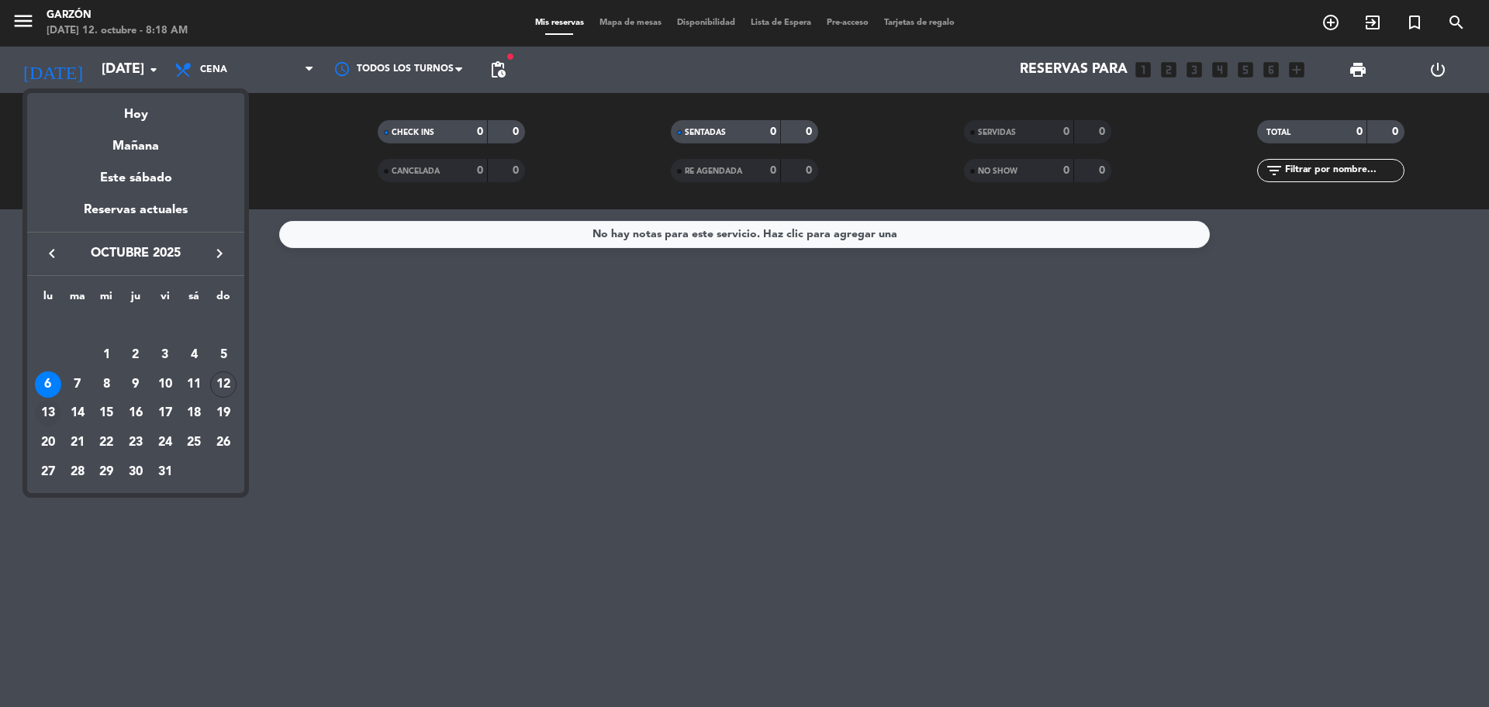 This screenshot has height=707, width=1489. Describe the element at coordinates (106, 355) in the screenshot. I see `td: 1 de octubre de 2025` at that location.